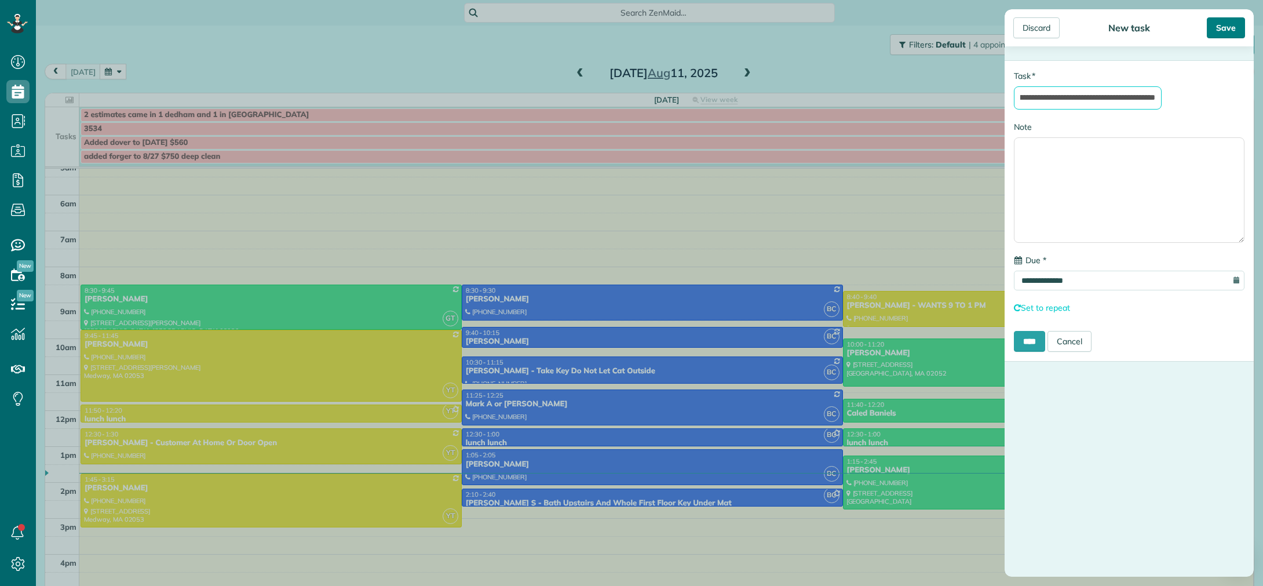 Image resolution: width=1263 pixels, height=586 pixels. I want to click on label: Due, so click(1030, 260).